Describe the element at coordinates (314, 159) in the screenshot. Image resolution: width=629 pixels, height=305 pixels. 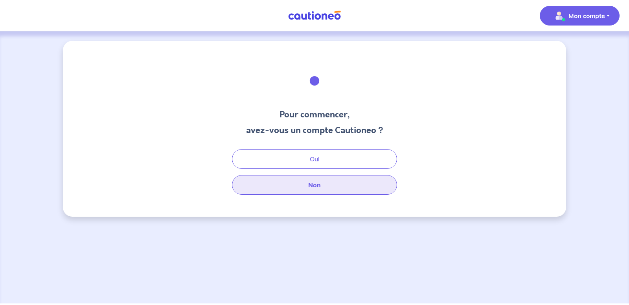
I see `button: Oui` at that location.